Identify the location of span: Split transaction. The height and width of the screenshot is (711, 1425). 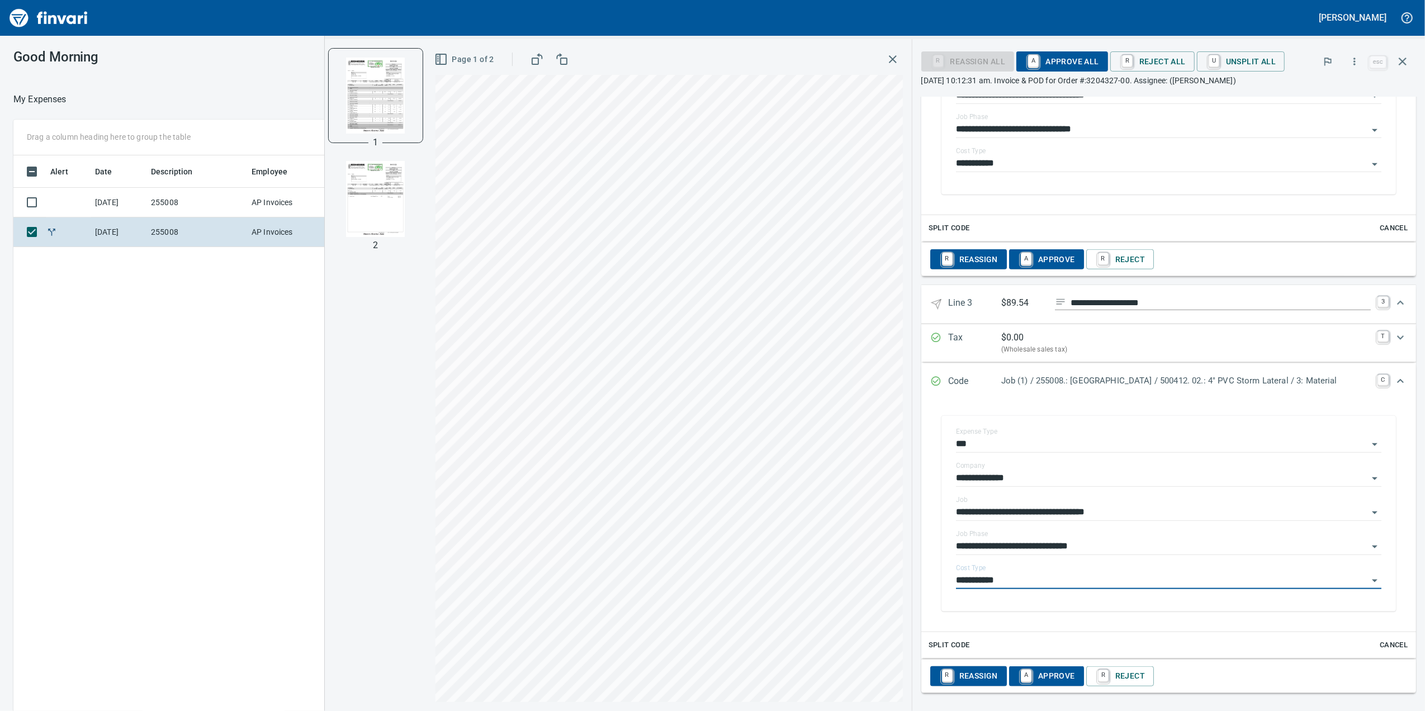
(51, 231).